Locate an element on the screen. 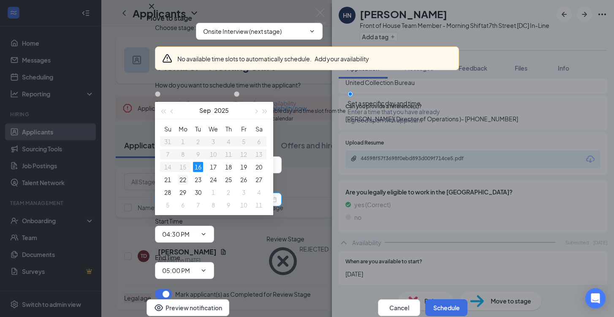 Image resolution: width=614 pixels, height=317 pixels. div: 7 is located at coordinates (198, 205).